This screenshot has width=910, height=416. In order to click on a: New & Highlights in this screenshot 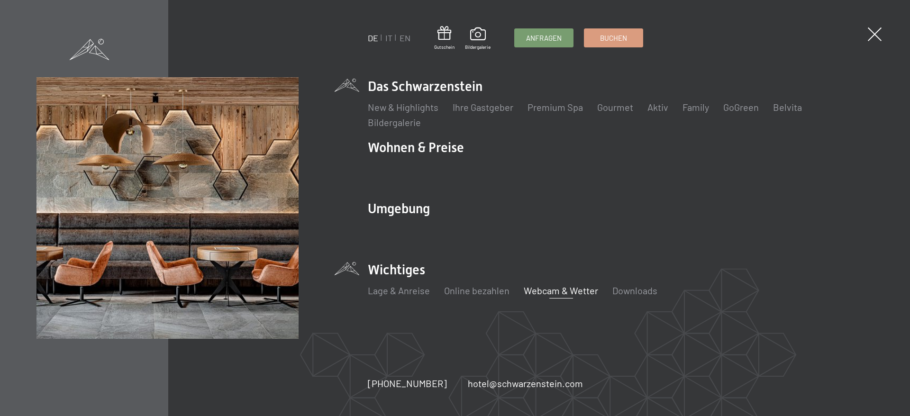, I will do `click(403, 107)`.